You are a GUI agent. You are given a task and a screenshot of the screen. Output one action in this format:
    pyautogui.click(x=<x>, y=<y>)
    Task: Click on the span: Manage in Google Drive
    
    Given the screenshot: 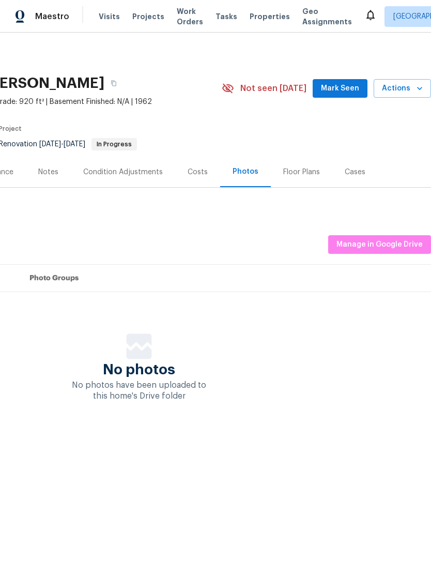 What is the action you would take?
    pyautogui.click(x=380, y=245)
    